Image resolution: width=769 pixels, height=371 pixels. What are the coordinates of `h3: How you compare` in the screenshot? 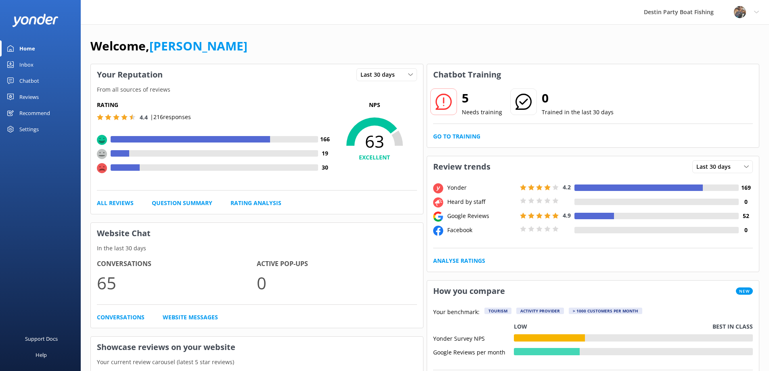 It's located at (469, 291).